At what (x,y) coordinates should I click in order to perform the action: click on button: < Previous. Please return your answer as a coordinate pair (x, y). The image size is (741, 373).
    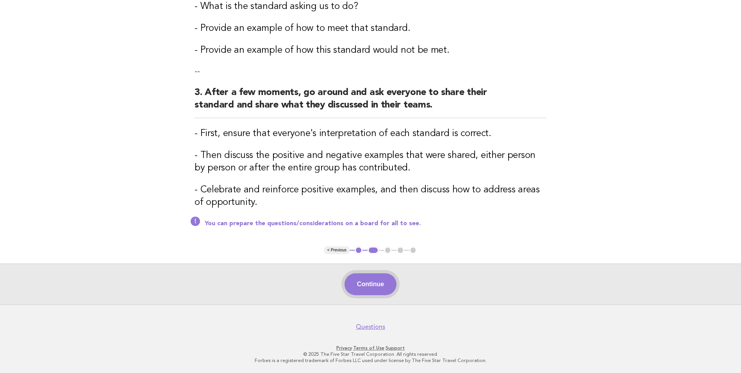
    Looking at the image, I should click on (337, 250).